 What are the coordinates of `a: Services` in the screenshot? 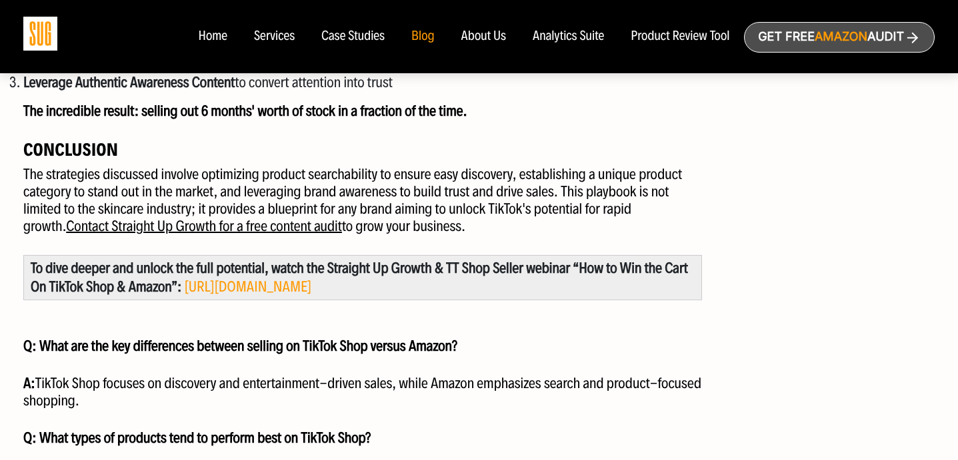 It's located at (274, 37).